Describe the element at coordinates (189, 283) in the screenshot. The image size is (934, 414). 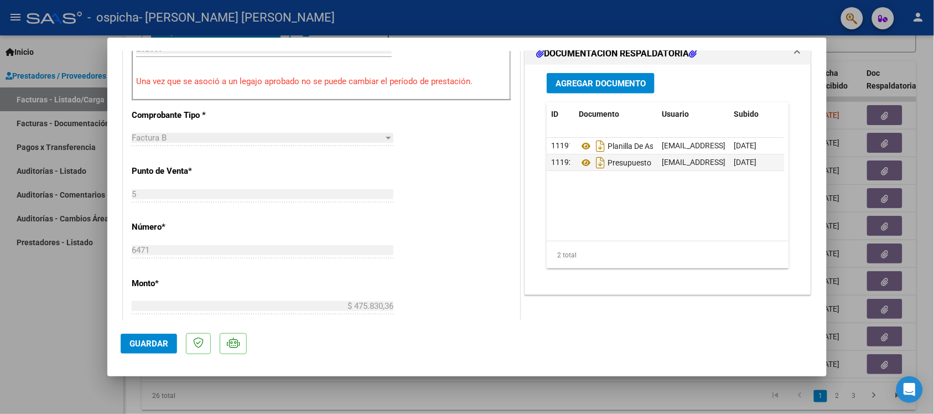
I see `p: Monto` at that location.